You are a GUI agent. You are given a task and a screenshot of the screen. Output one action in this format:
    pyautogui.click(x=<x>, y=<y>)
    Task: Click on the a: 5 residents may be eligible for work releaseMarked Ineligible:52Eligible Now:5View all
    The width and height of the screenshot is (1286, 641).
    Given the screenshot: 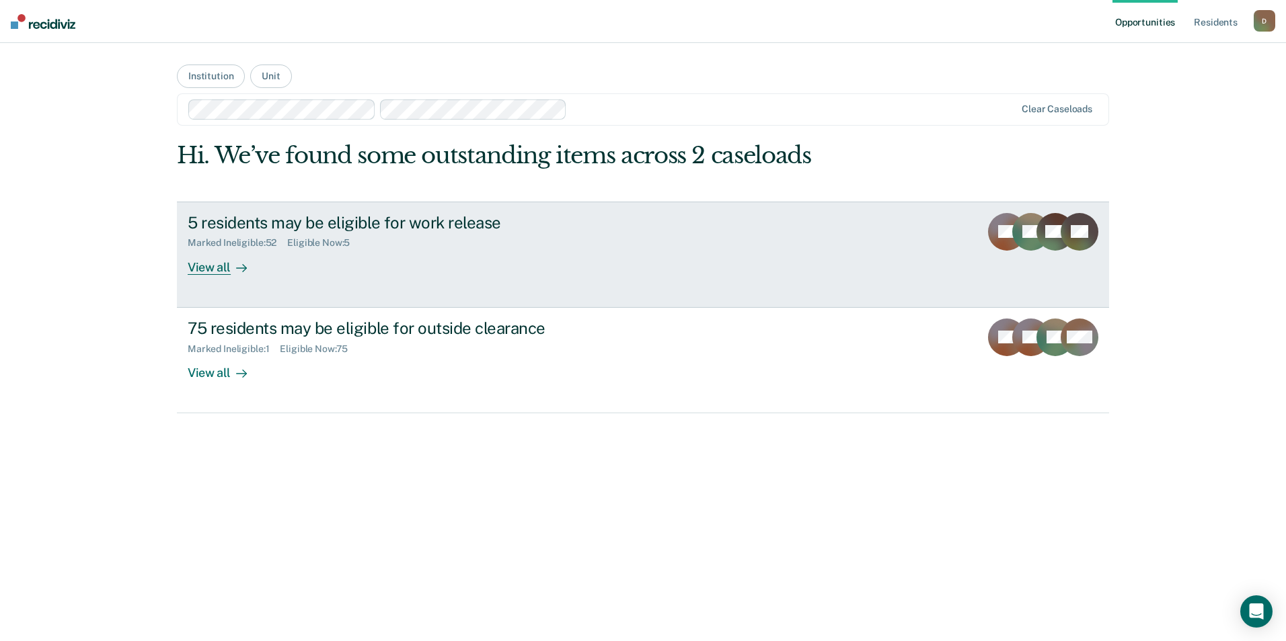 What is the action you would take?
    pyautogui.click(x=643, y=255)
    